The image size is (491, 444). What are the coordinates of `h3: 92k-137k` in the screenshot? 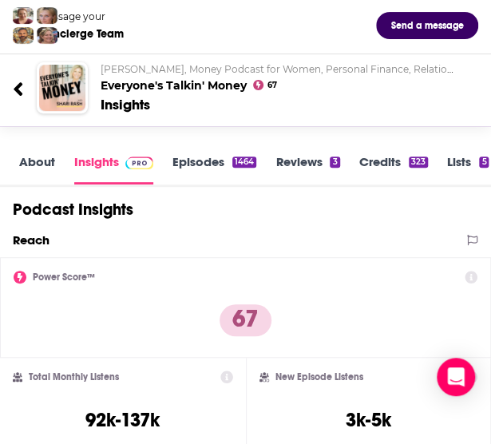 It's located at (122, 420).